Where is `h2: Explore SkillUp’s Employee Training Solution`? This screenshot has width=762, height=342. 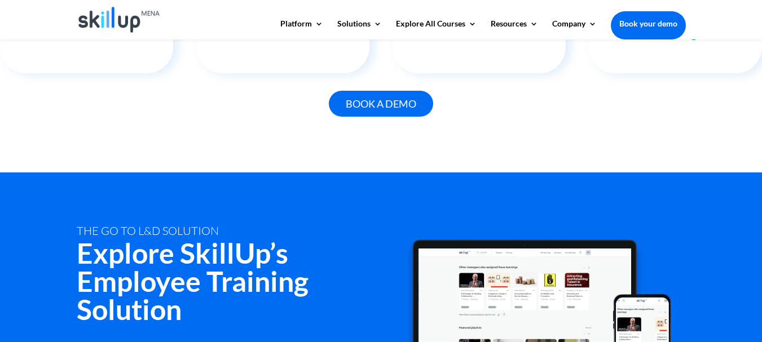
h2: Explore SkillUp’s Employee Training Solution is located at coordinates (220, 284).